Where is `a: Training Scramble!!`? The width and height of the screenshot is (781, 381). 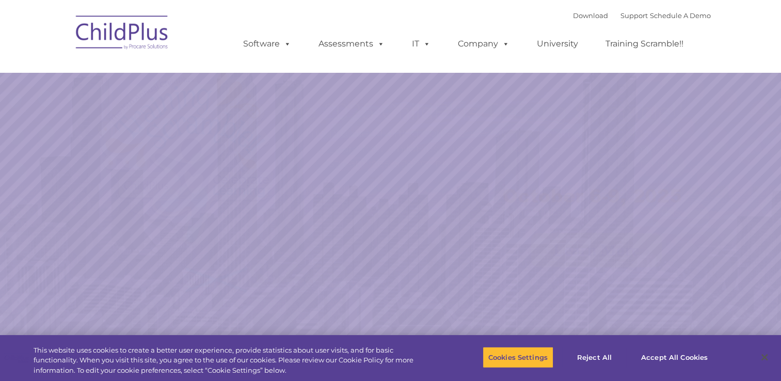
a: Training Scramble!! is located at coordinates (644, 44).